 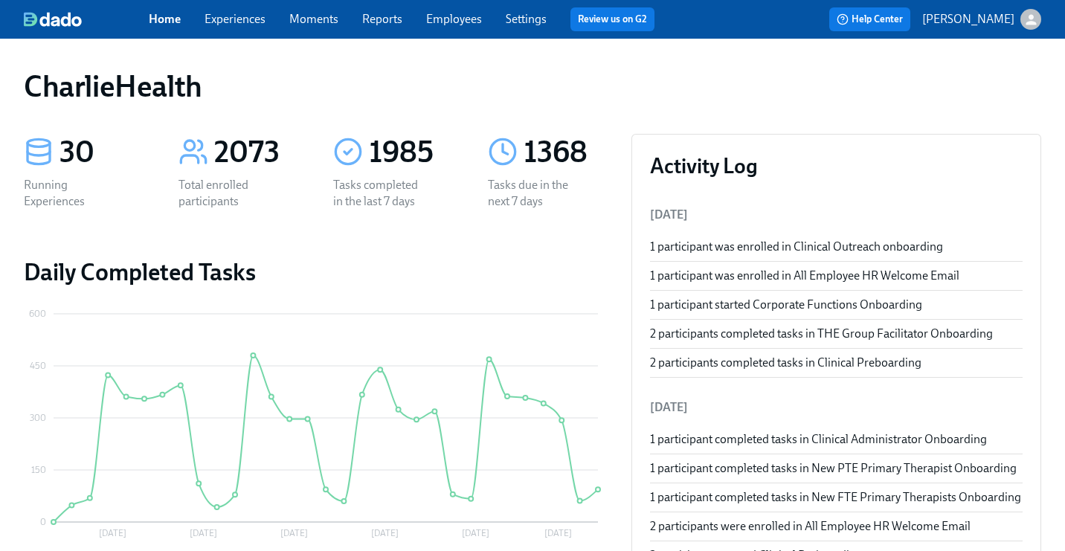 I want to click on a: Employees, so click(x=454, y=19).